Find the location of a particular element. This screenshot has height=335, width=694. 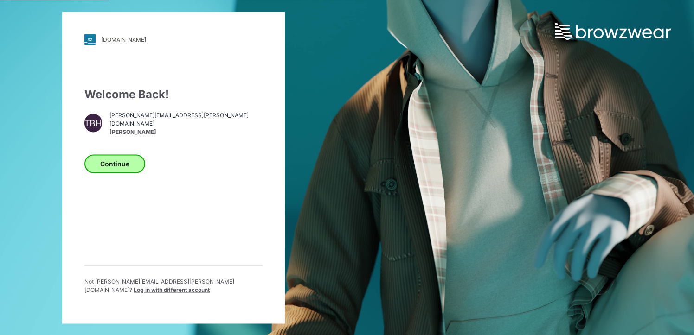

img: browzwear-logo.e42bd6dac1945053ebaf764b6aa21510.svg is located at coordinates (612, 32).